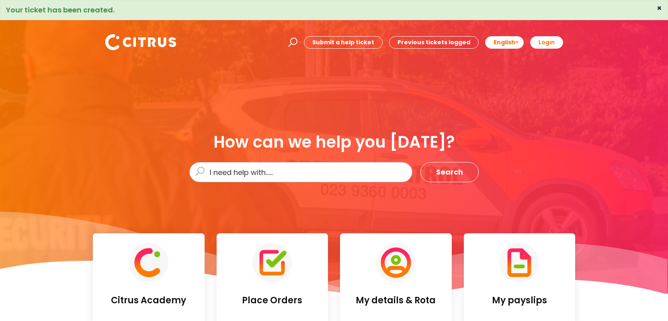 The height and width of the screenshot is (321, 668). I want to click on h4: My payslips, so click(520, 300).